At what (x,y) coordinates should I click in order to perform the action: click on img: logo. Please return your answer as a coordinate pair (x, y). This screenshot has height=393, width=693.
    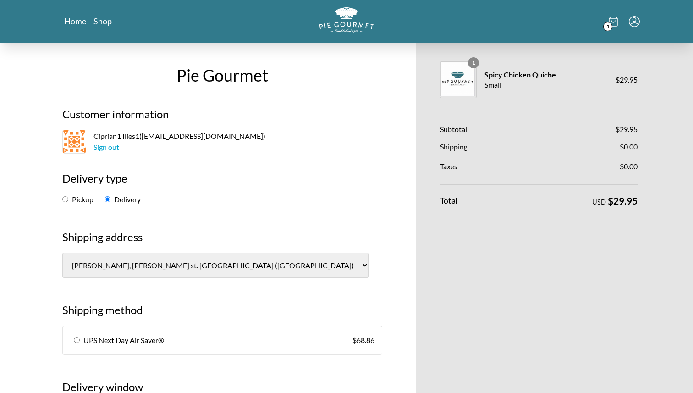
    Looking at the image, I should click on (347, 20).